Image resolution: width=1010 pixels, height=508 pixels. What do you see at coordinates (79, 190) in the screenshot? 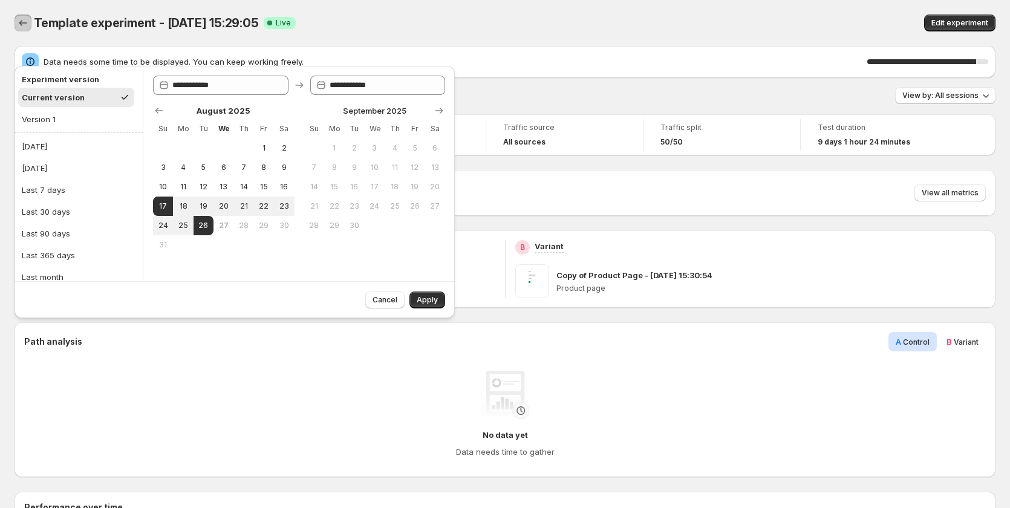
I see `button: Last 7 days` at bounding box center [79, 190].